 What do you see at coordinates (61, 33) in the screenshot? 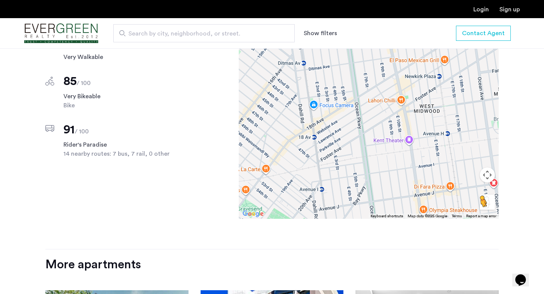
I see `img: logo` at bounding box center [61, 33].